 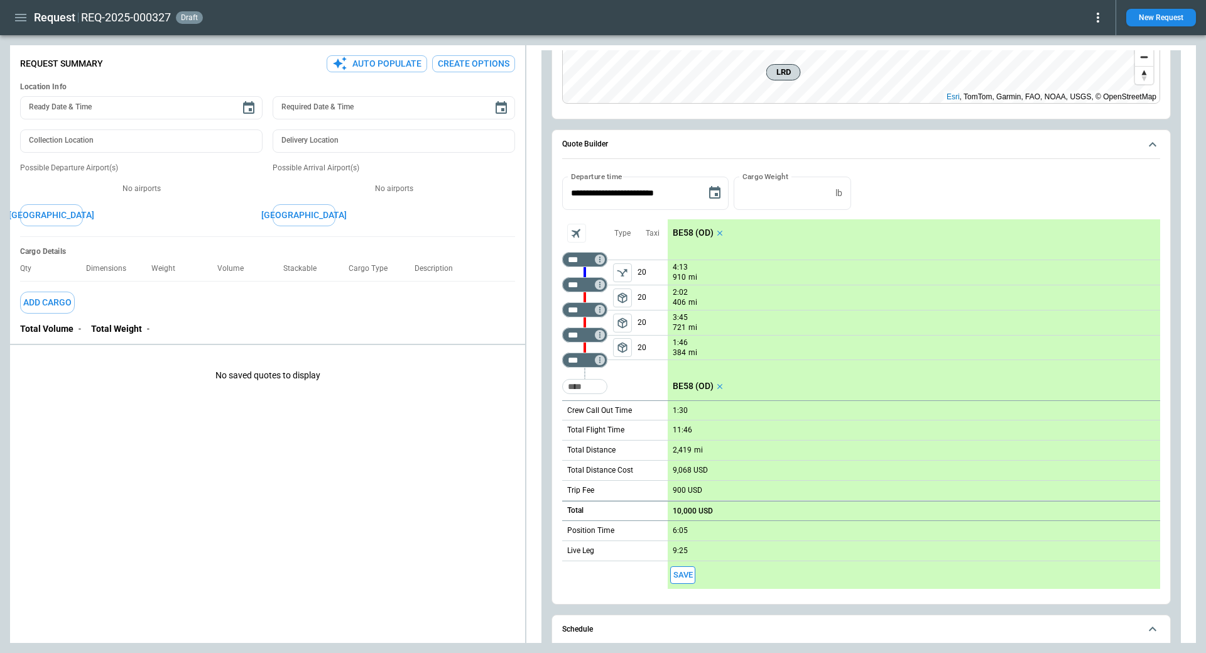 I want to click on h1: Request, so click(x=55, y=18).